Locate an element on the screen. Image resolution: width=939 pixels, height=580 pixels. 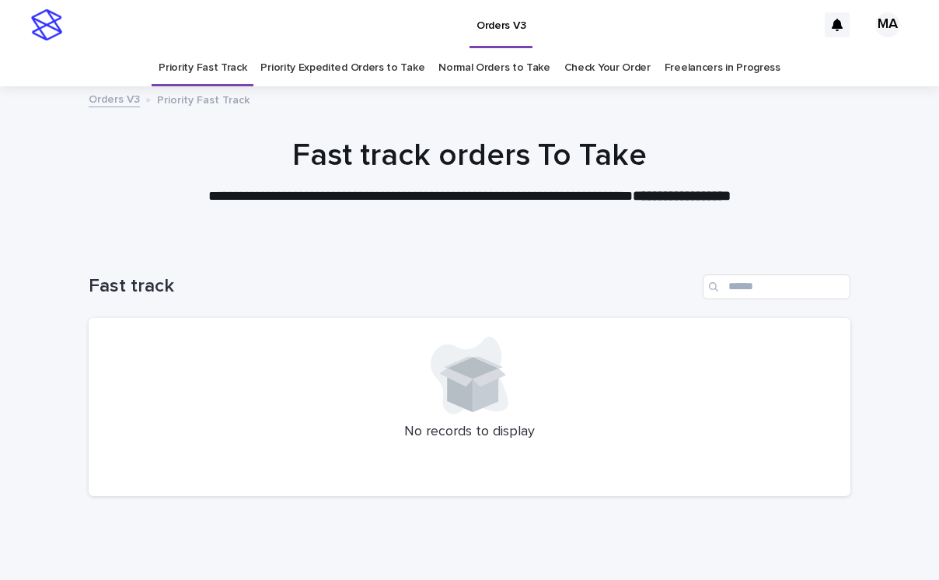
div: MA is located at coordinates (888, 25).